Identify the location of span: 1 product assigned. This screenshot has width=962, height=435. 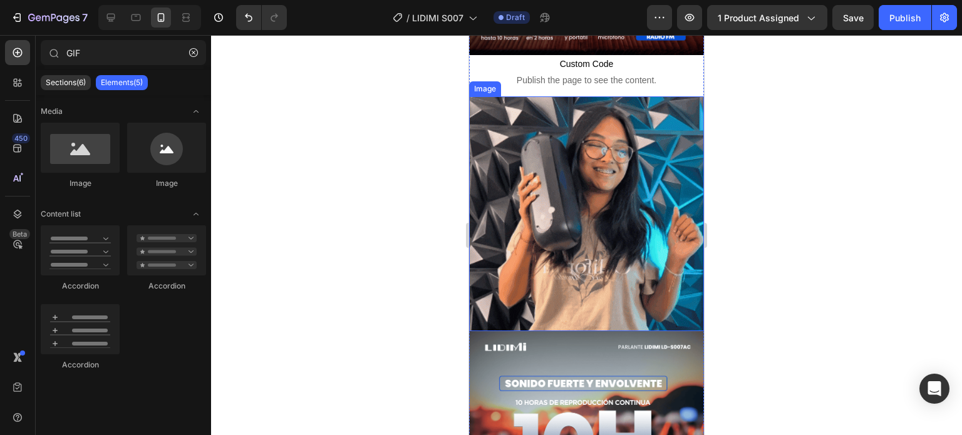
(759, 18).